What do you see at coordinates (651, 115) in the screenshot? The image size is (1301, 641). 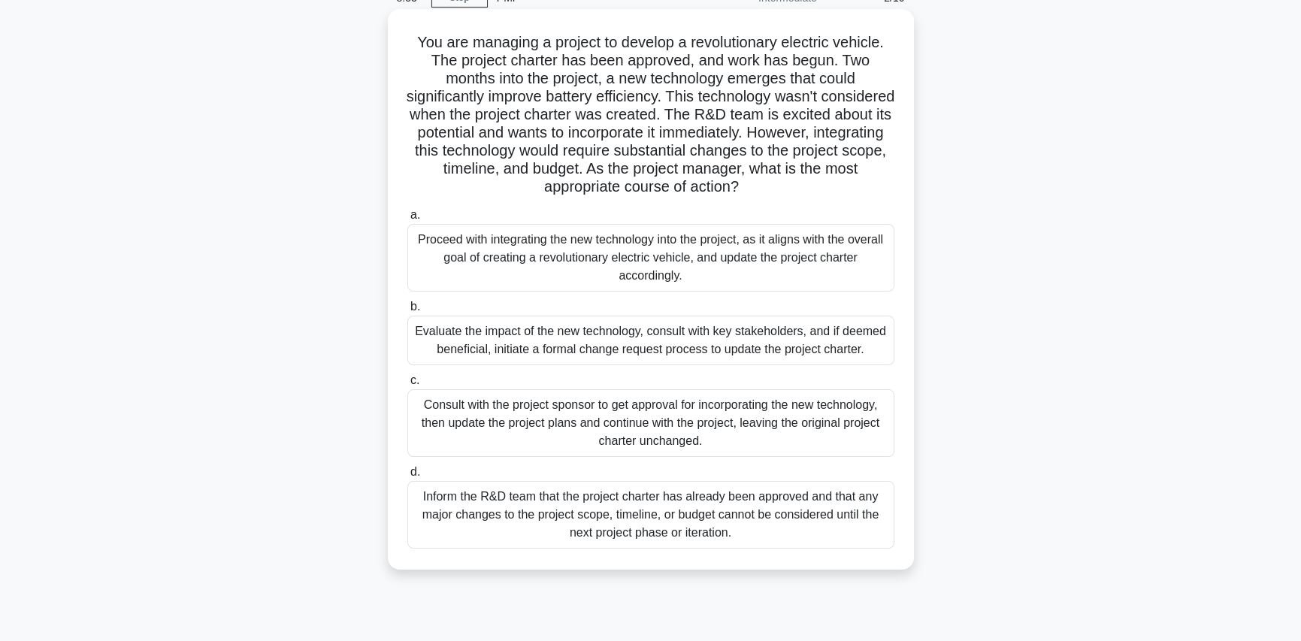 I see `h5: You are managing a project to develop a revolutionary electric vehicle. The project charter has b...` at bounding box center [651, 115].